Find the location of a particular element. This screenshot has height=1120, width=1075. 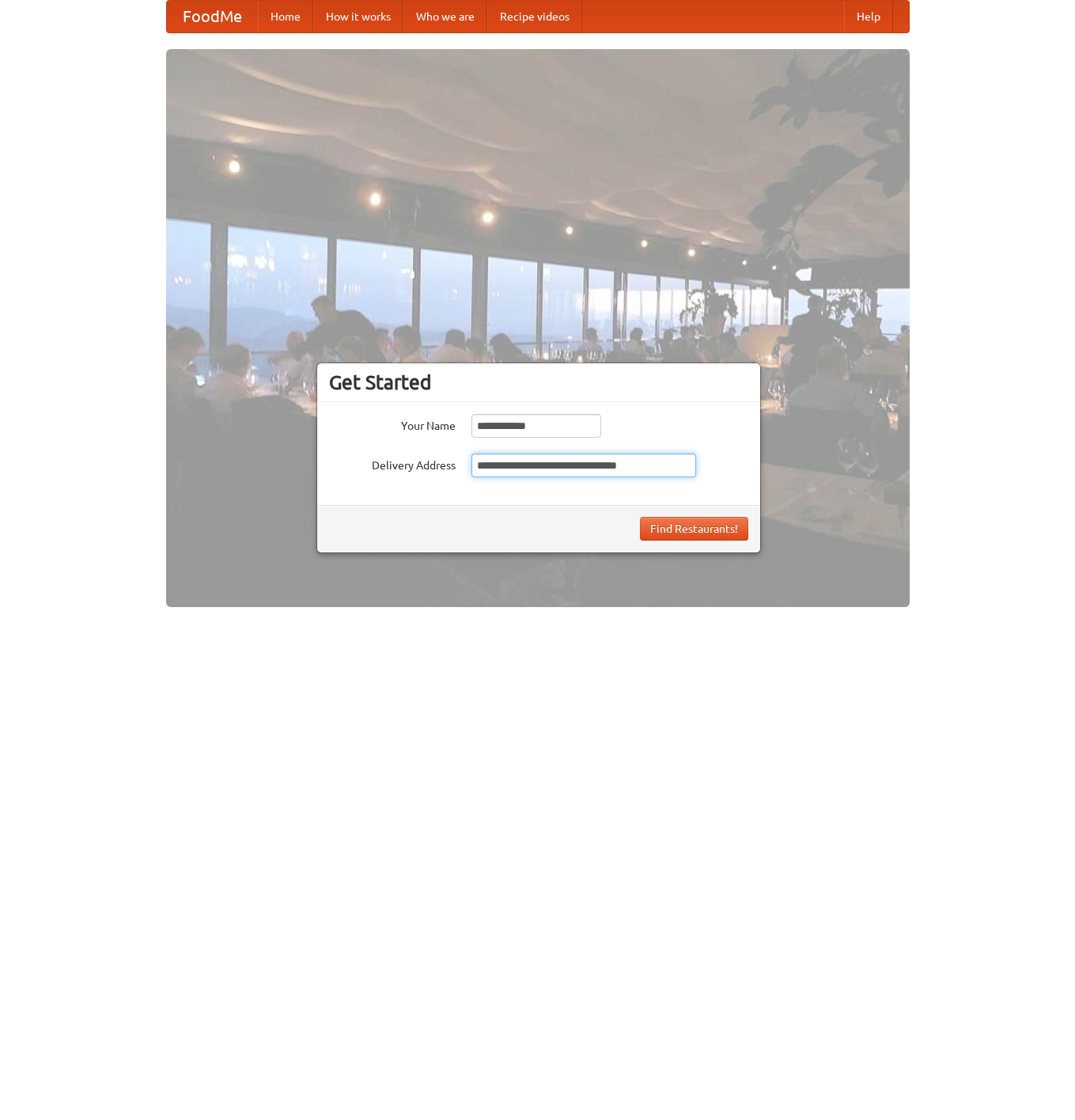

a: FoodMe is located at coordinates (212, 17).